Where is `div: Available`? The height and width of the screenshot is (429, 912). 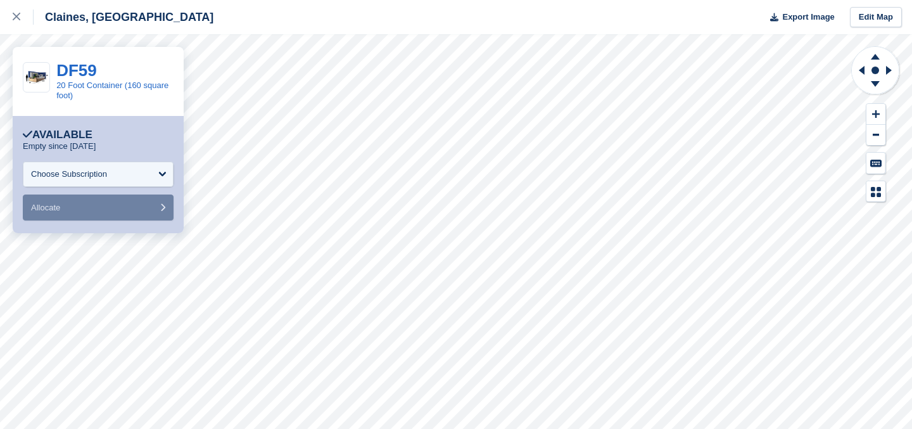 div: Available is located at coordinates (58, 135).